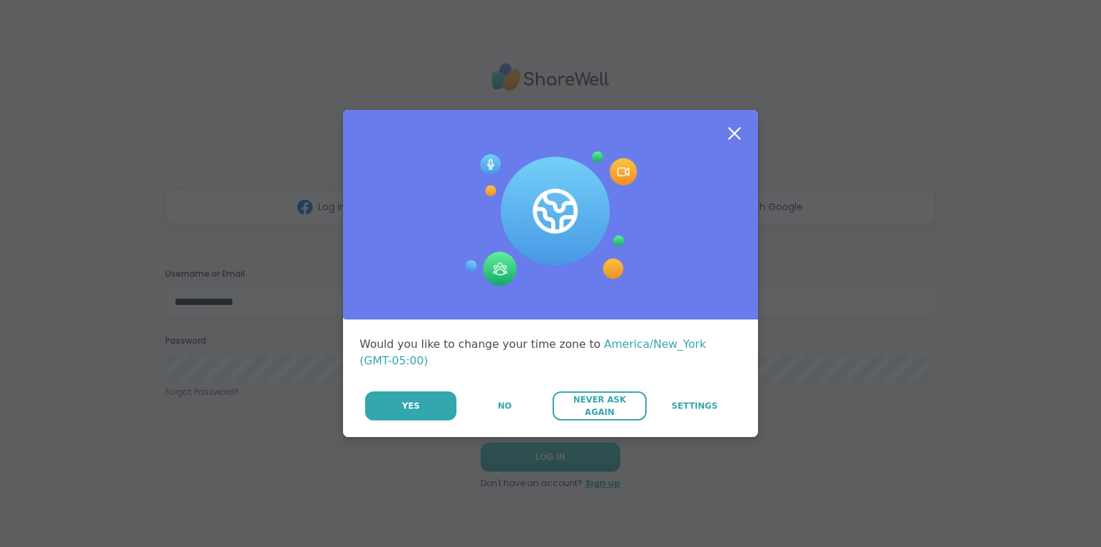 Image resolution: width=1101 pixels, height=547 pixels. What do you see at coordinates (532, 352) in the screenshot?
I see `span: America/New_York (GMT-05:00)` at bounding box center [532, 352].